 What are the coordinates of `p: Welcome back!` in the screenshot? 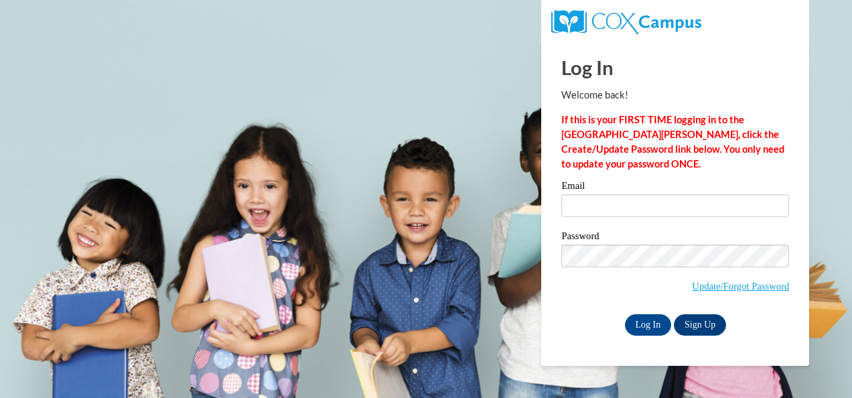 It's located at (675, 95).